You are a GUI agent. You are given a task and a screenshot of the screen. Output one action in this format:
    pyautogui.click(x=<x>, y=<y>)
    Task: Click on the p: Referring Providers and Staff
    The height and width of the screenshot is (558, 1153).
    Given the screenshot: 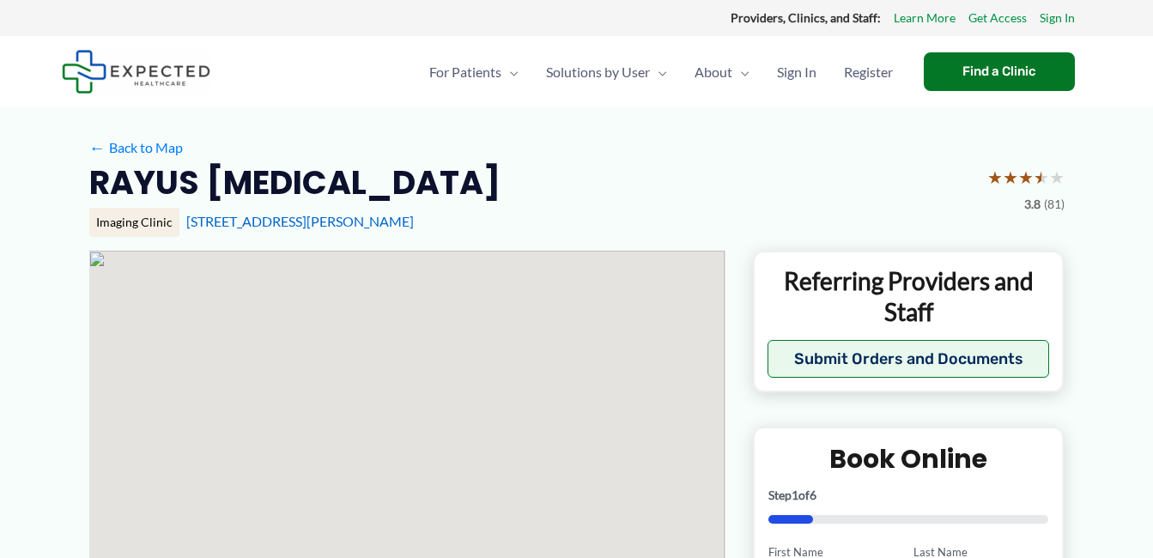 What is the action you would take?
    pyautogui.click(x=909, y=296)
    